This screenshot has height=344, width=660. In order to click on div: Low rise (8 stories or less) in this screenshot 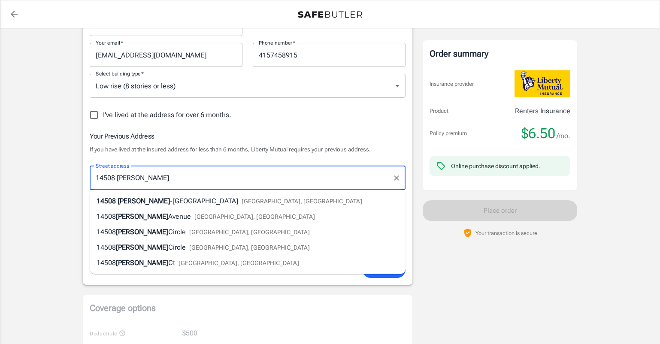, I will do `click(248, 86)`.